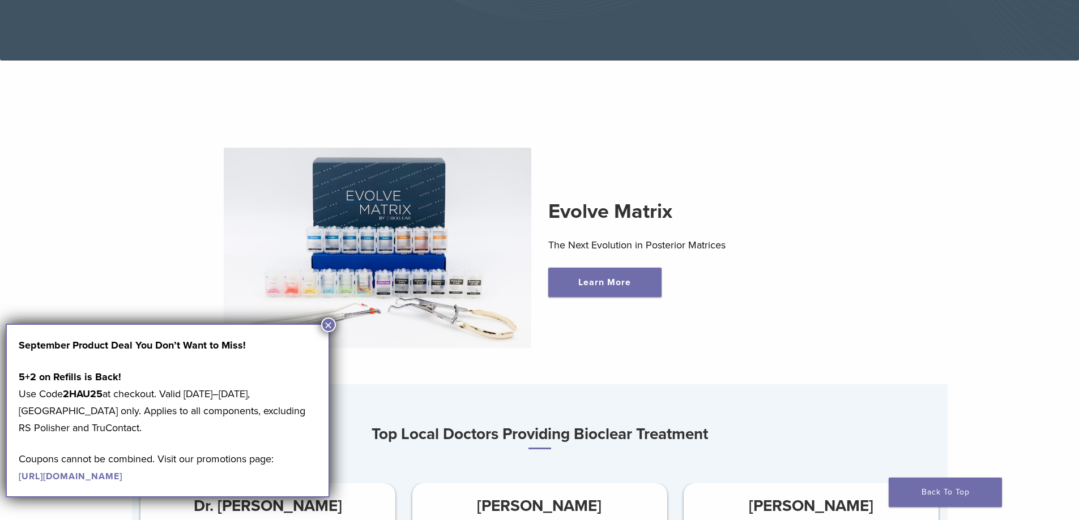 The image size is (1079, 520). I want to click on p: Coupons cannot be combined. Visit our promotions page:, so click(168, 468).